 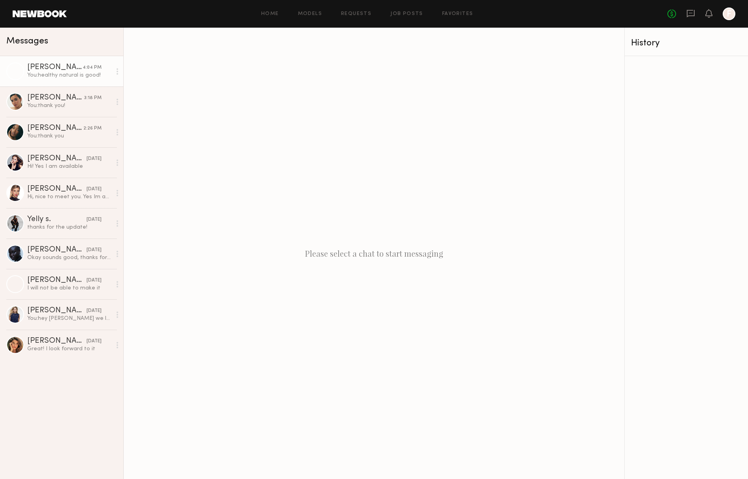 I want to click on a: Home, so click(x=270, y=14).